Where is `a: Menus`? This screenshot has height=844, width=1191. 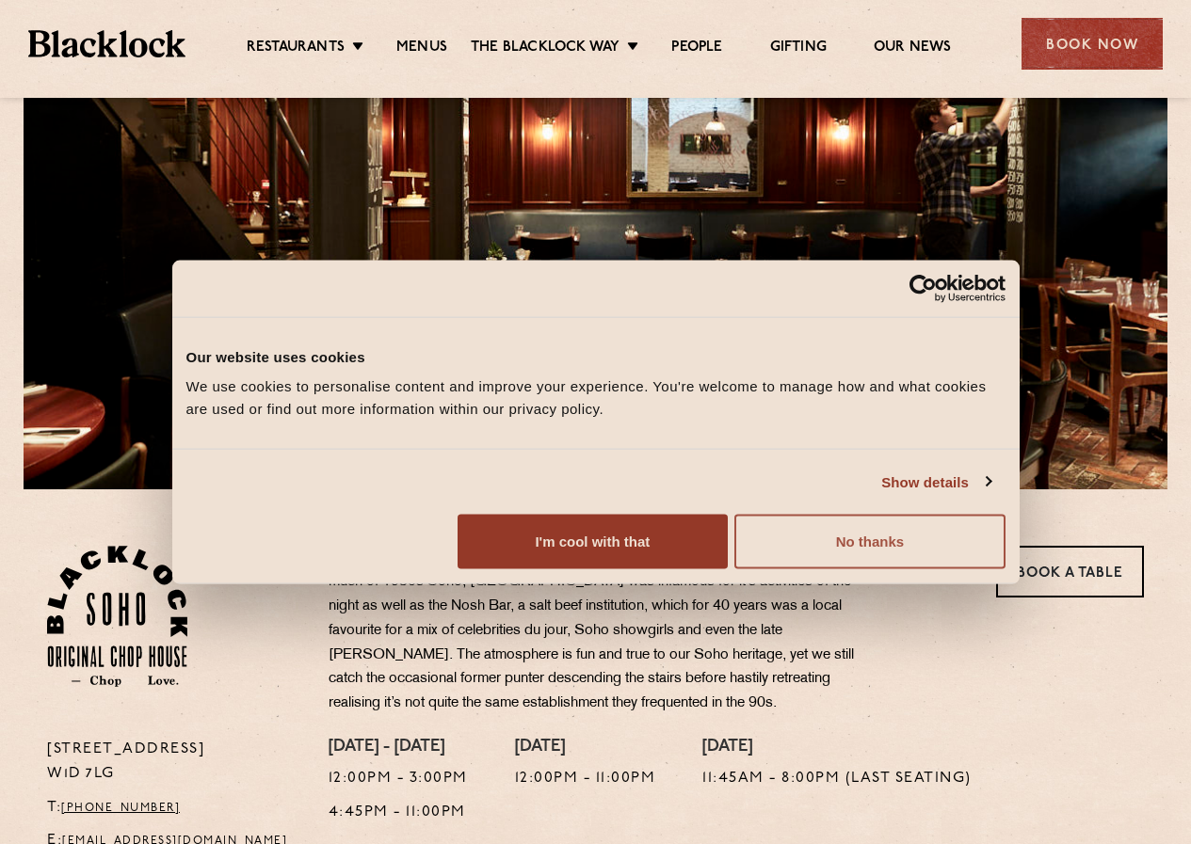 a: Menus is located at coordinates (422, 49).